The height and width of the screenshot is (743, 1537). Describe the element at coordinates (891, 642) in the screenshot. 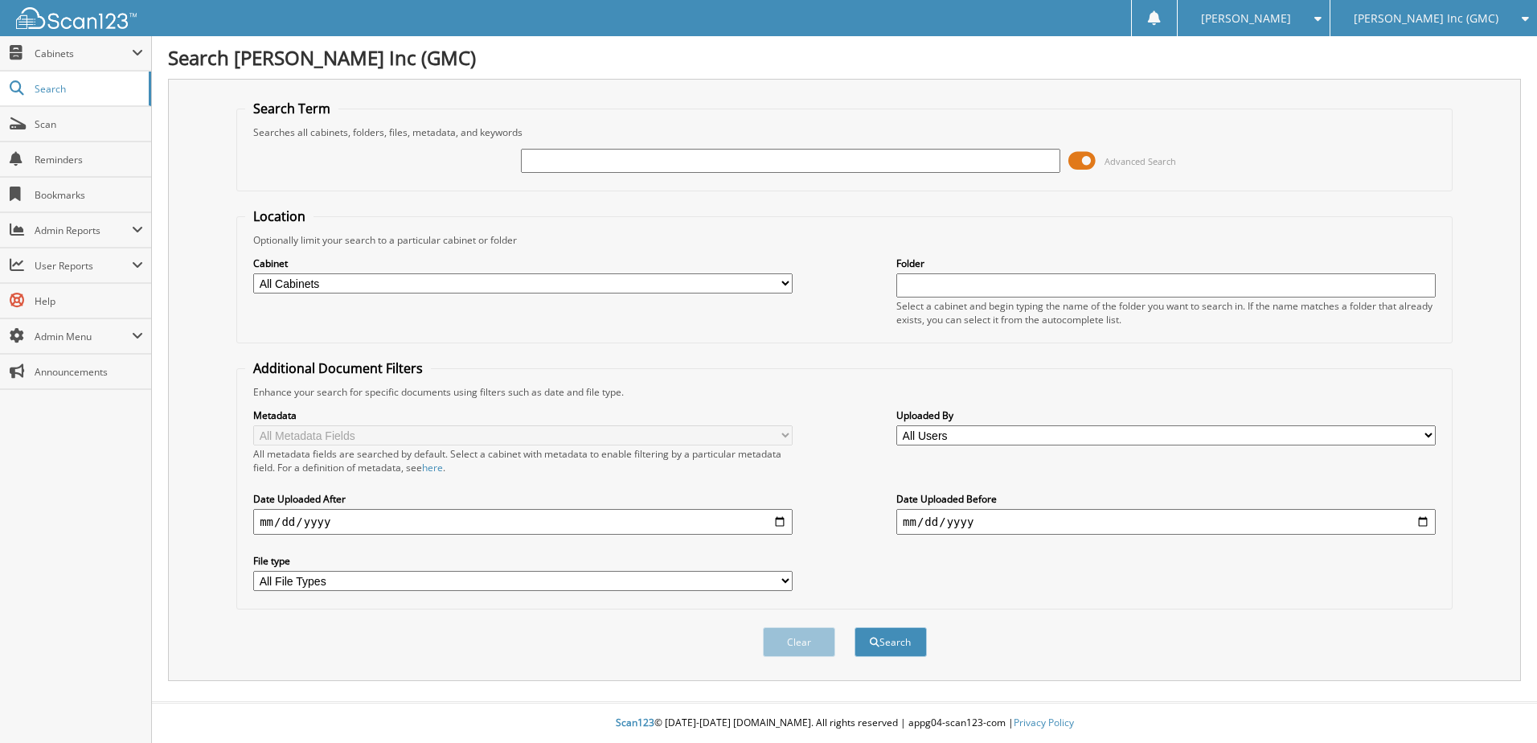

I see `button: Search` at that location.